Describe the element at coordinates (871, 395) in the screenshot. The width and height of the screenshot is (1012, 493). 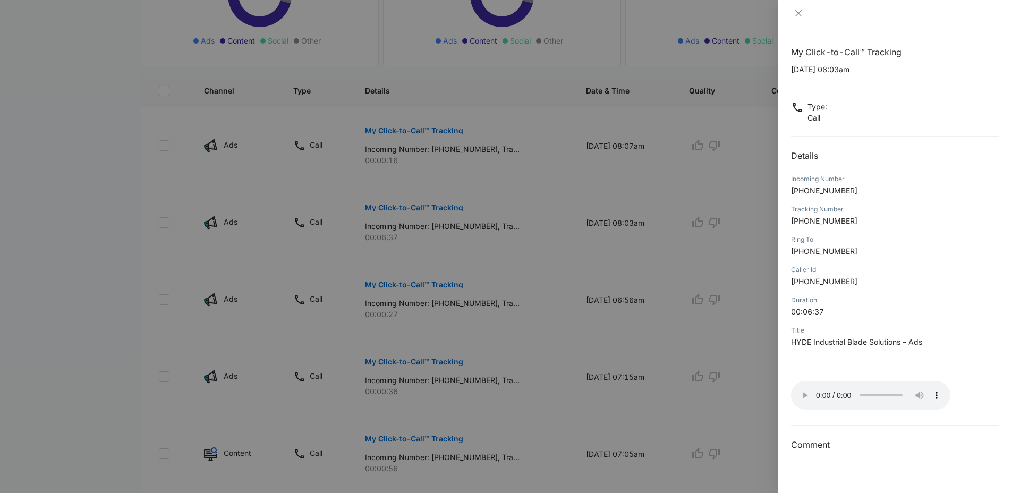
I see `audio: Your browser does not support the audio tag.` at that location.